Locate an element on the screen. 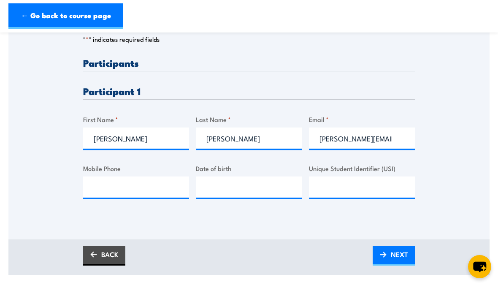  a: BACK is located at coordinates (104, 255).